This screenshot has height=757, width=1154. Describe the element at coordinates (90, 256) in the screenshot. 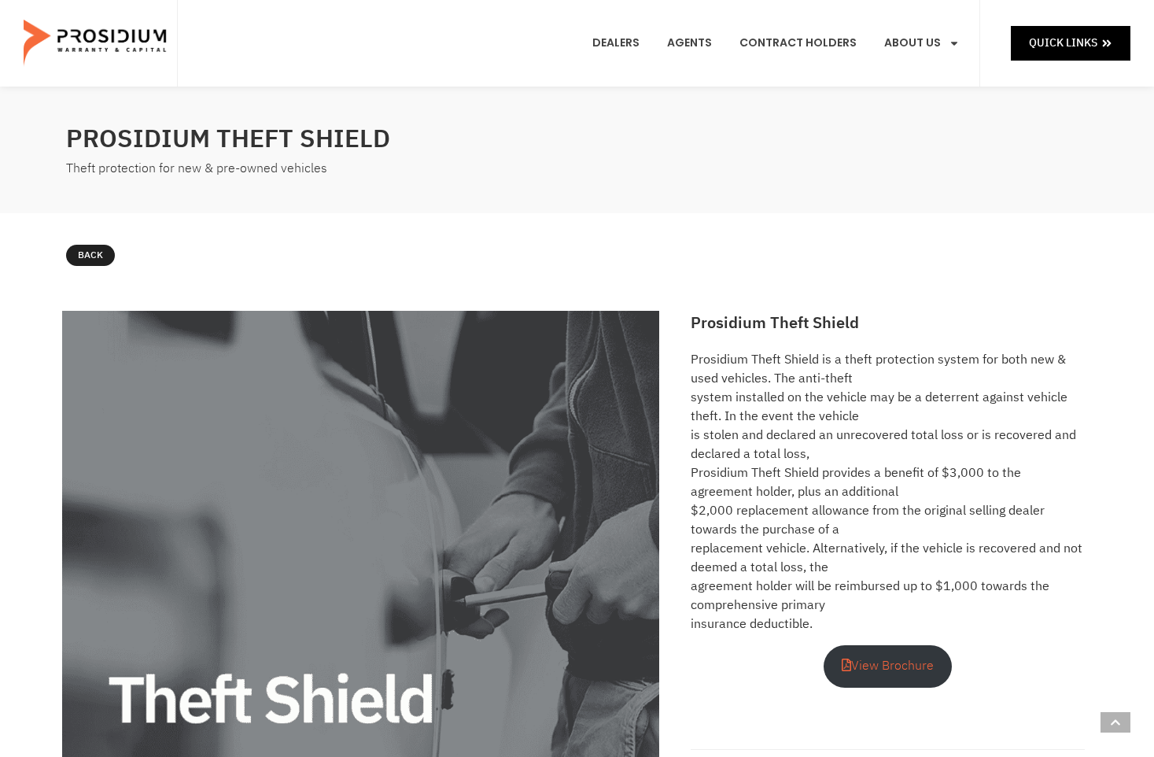

I see `span: Back` at that location.